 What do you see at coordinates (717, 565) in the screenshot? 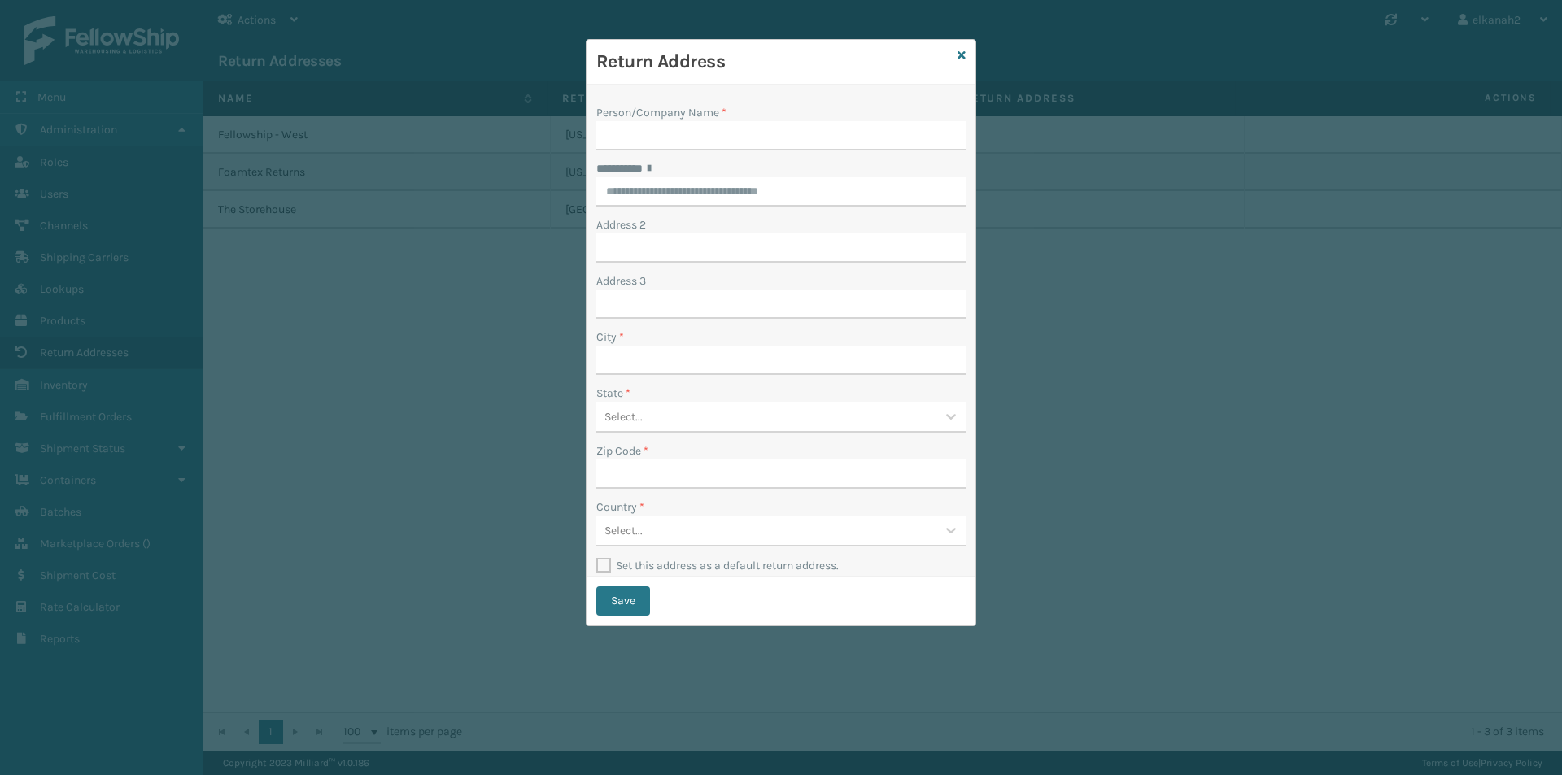
I see `label: Set this address as a default return address.` at bounding box center [717, 565].